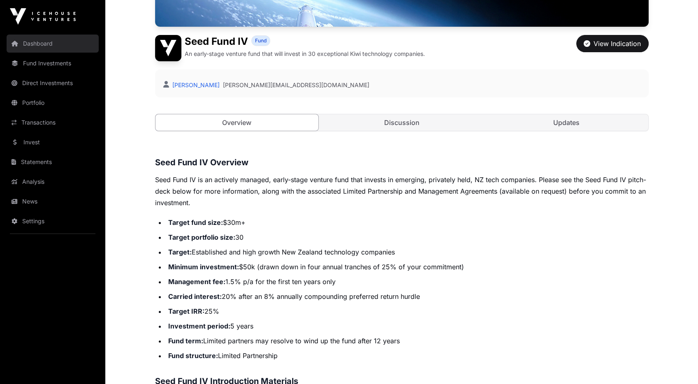  I want to click on a: View Indication, so click(613, 47).